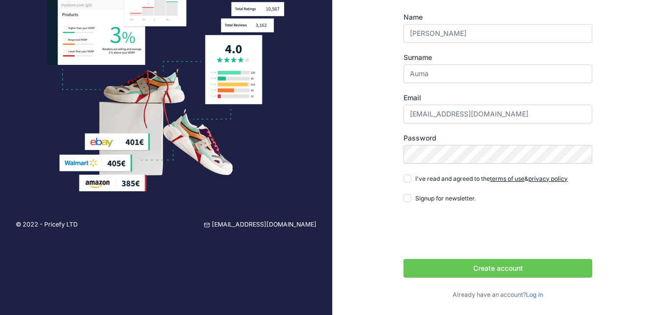 Image resolution: width=664 pixels, height=315 pixels. Describe the element at coordinates (498, 269) in the screenshot. I see `button: Create account` at that location.